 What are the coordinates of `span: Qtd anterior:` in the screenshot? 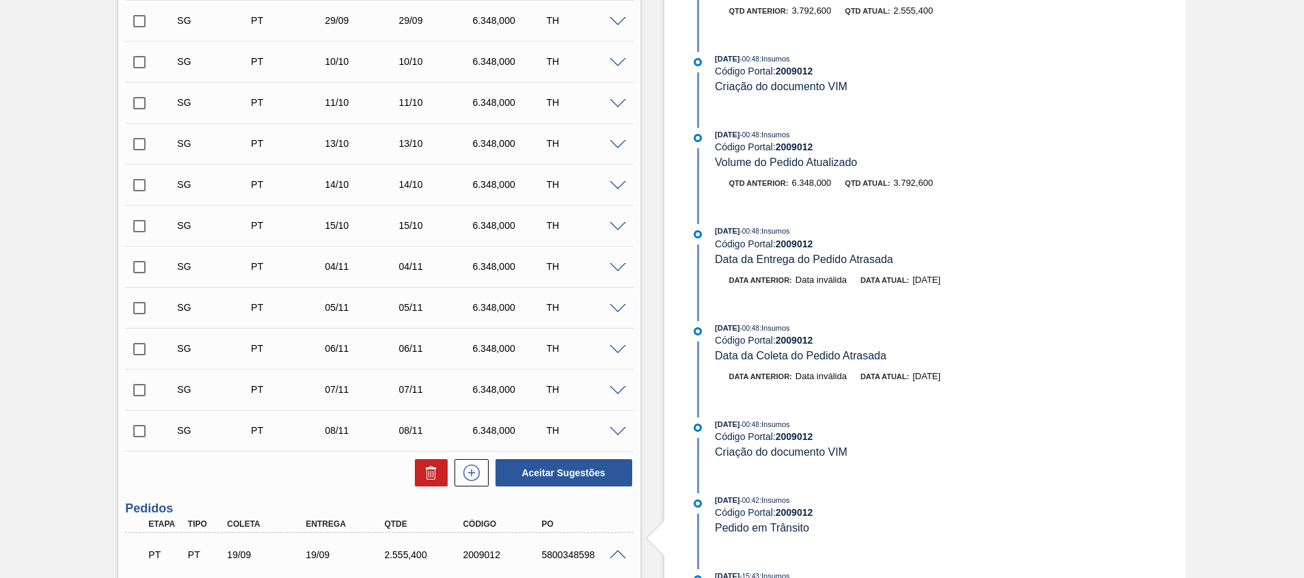 It's located at (758, 183).